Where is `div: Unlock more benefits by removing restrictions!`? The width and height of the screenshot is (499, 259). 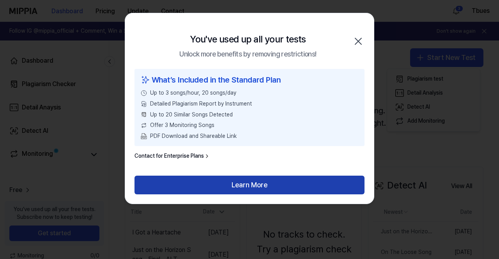 div: Unlock more benefits by removing restrictions! is located at coordinates (248, 54).